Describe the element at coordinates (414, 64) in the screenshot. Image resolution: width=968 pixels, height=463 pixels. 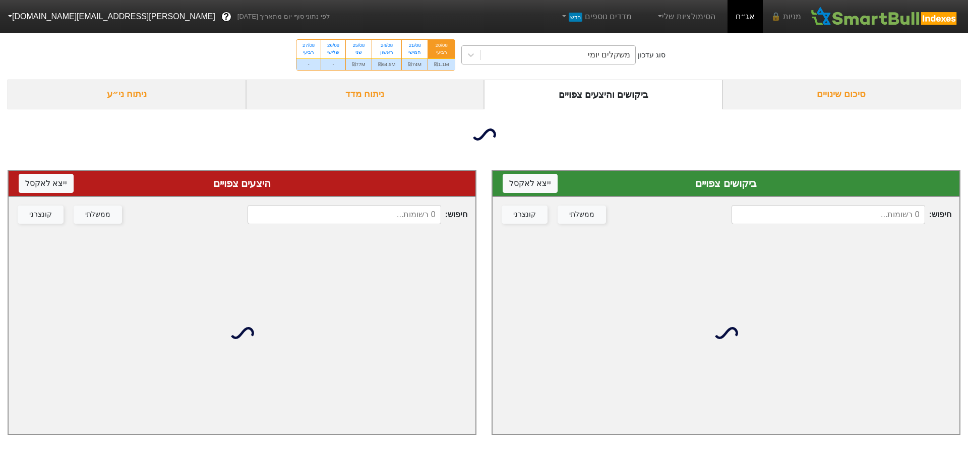
I see `div: ₪74M` at that location.